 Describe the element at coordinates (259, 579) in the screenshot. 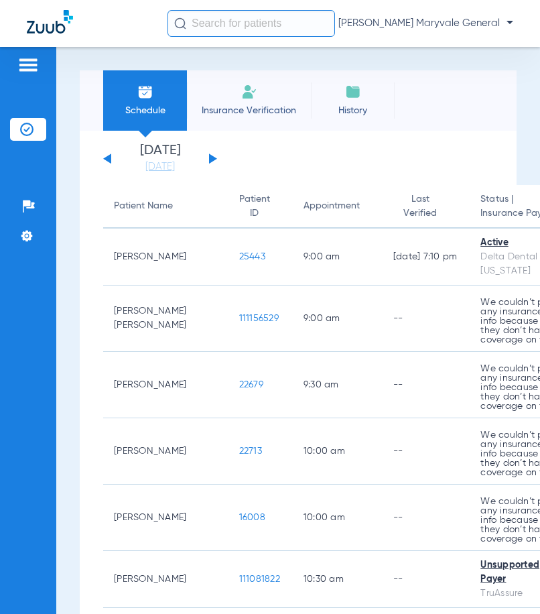

I see `span: 111081822` at that location.